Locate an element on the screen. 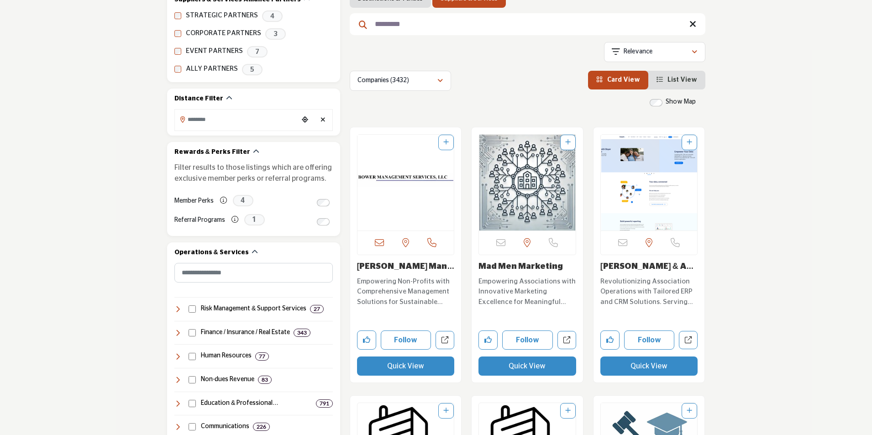 This screenshot has height=435, width=872. input: EVENT PARTNERS checkbox is located at coordinates (178, 51).